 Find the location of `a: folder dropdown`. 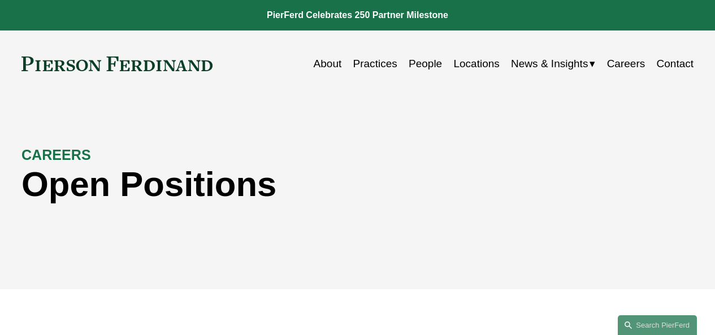

a: folder dropdown is located at coordinates (553, 64).